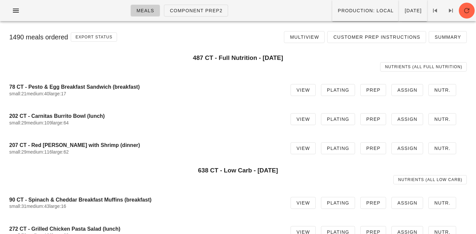 This screenshot has width=476, height=234. What do you see at coordinates (145, 228) in the screenshot?
I see `h4: 272 CT - Grilled Chicken Pasta Salad (lunch)` at bounding box center [145, 228].